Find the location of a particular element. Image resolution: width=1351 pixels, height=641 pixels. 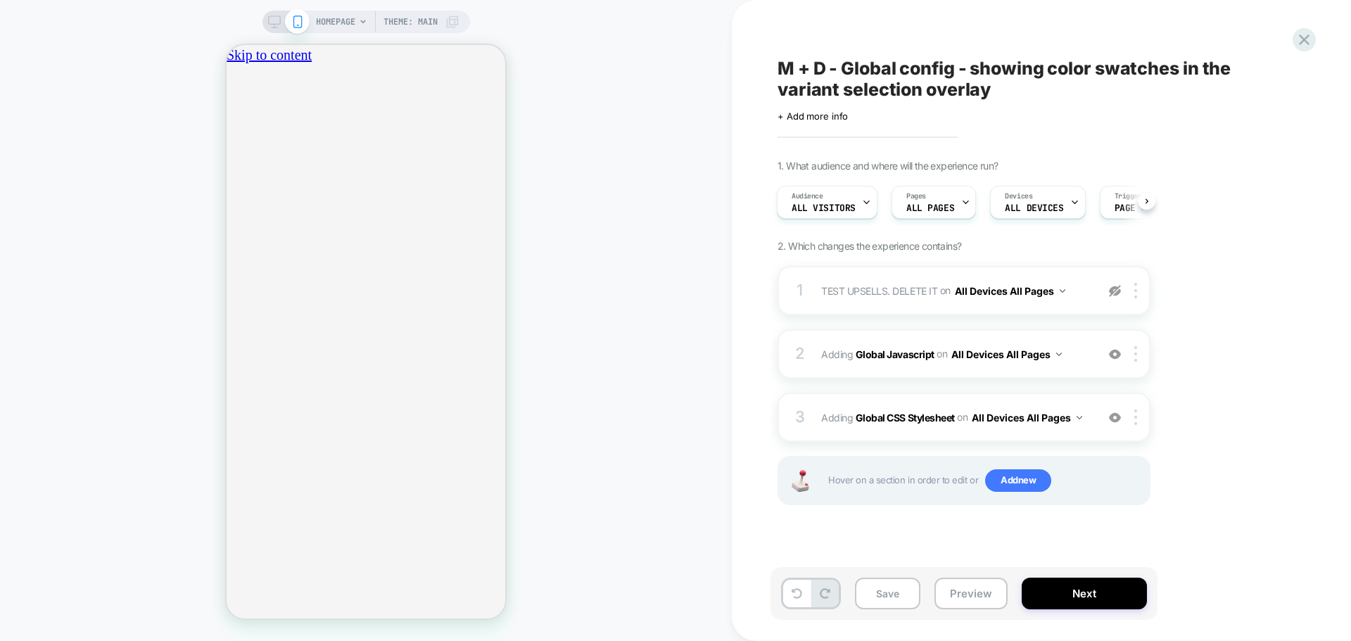

span: Add new is located at coordinates (1018, 481).